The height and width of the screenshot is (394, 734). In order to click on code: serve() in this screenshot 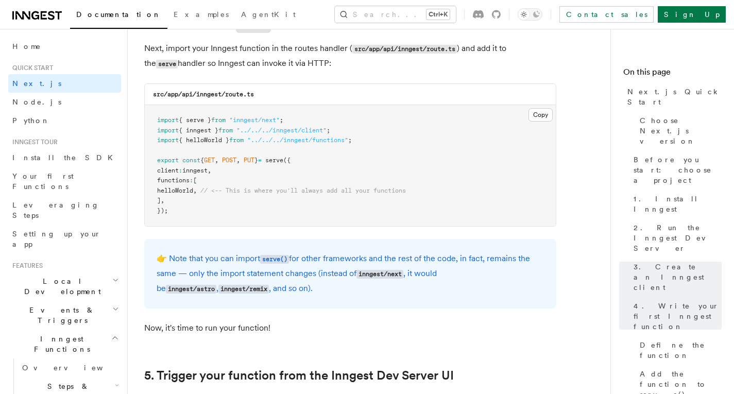, I will do `click(275, 259)`.